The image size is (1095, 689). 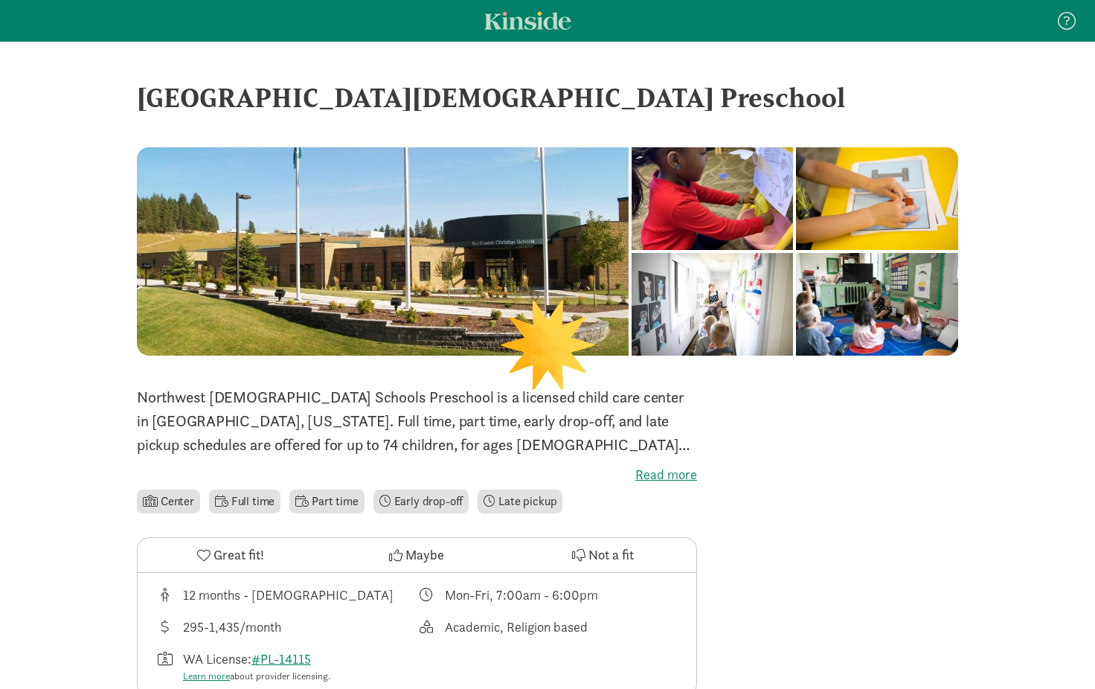 What do you see at coordinates (548, 594) in the screenshot?
I see `div: Class schedule` at bounding box center [548, 594].